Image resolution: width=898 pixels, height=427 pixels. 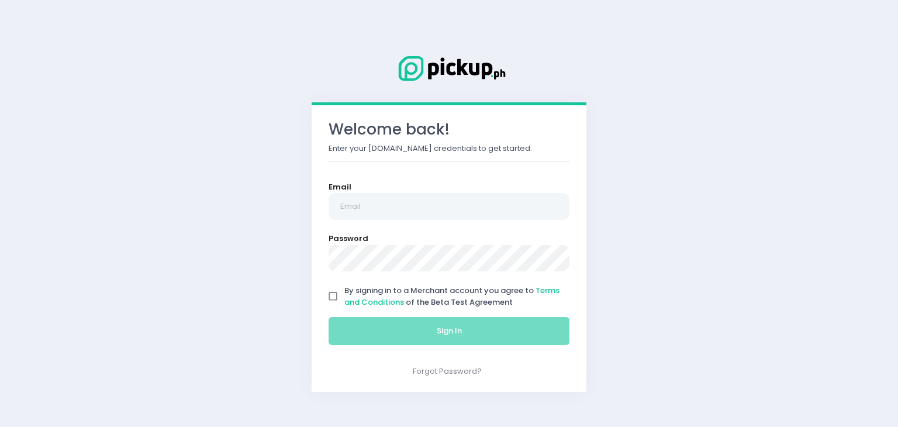 What do you see at coordinates (348, 239) in the screenshot?
I see `label: Password` at bounding box center [348, 239].